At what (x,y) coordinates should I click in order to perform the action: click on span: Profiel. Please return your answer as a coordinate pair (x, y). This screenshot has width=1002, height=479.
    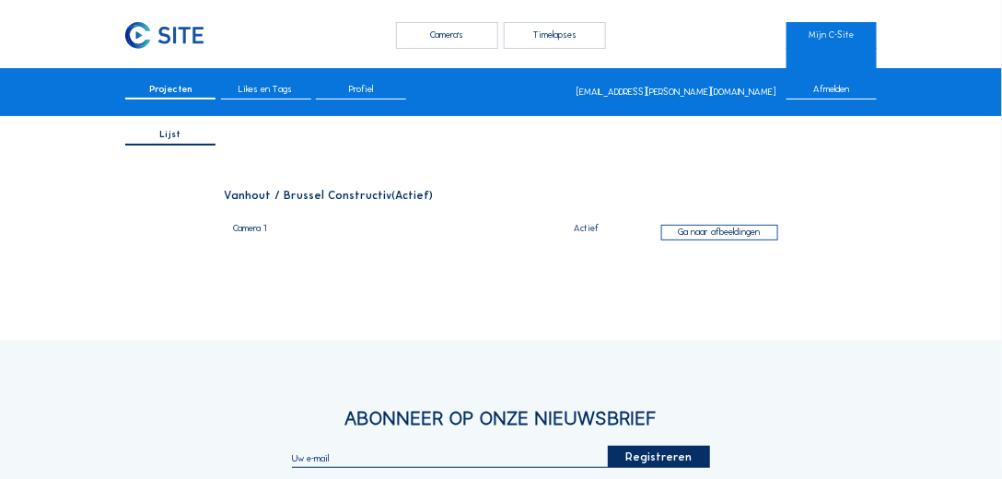
    Looking at the image, I should click on (361, 89).